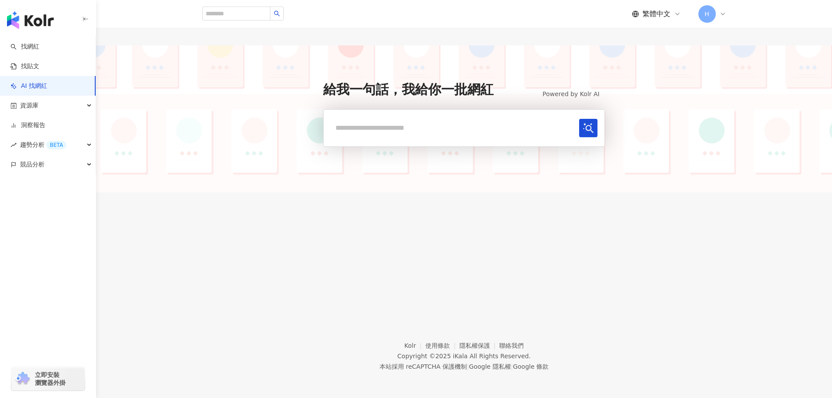 Image resolution: width=832 pixels, height=398 pixels. I want to click on a: Google 隱私權, so click(490, 366).